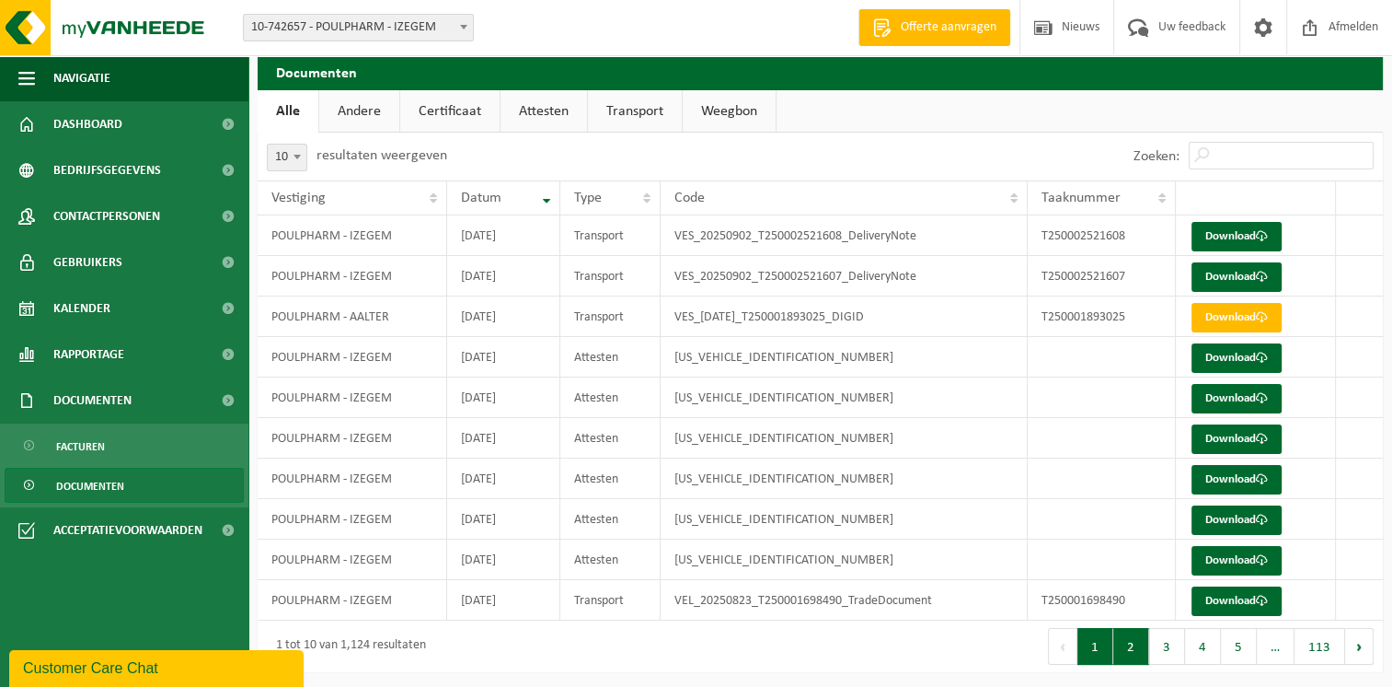 Image resolution: width=1392 pixels, height=687 pixels. What do you see at coordinates (352, 317) in the screenshot?
I see `td: POULPHARM - AALTER` at bounding box center [352, 317].